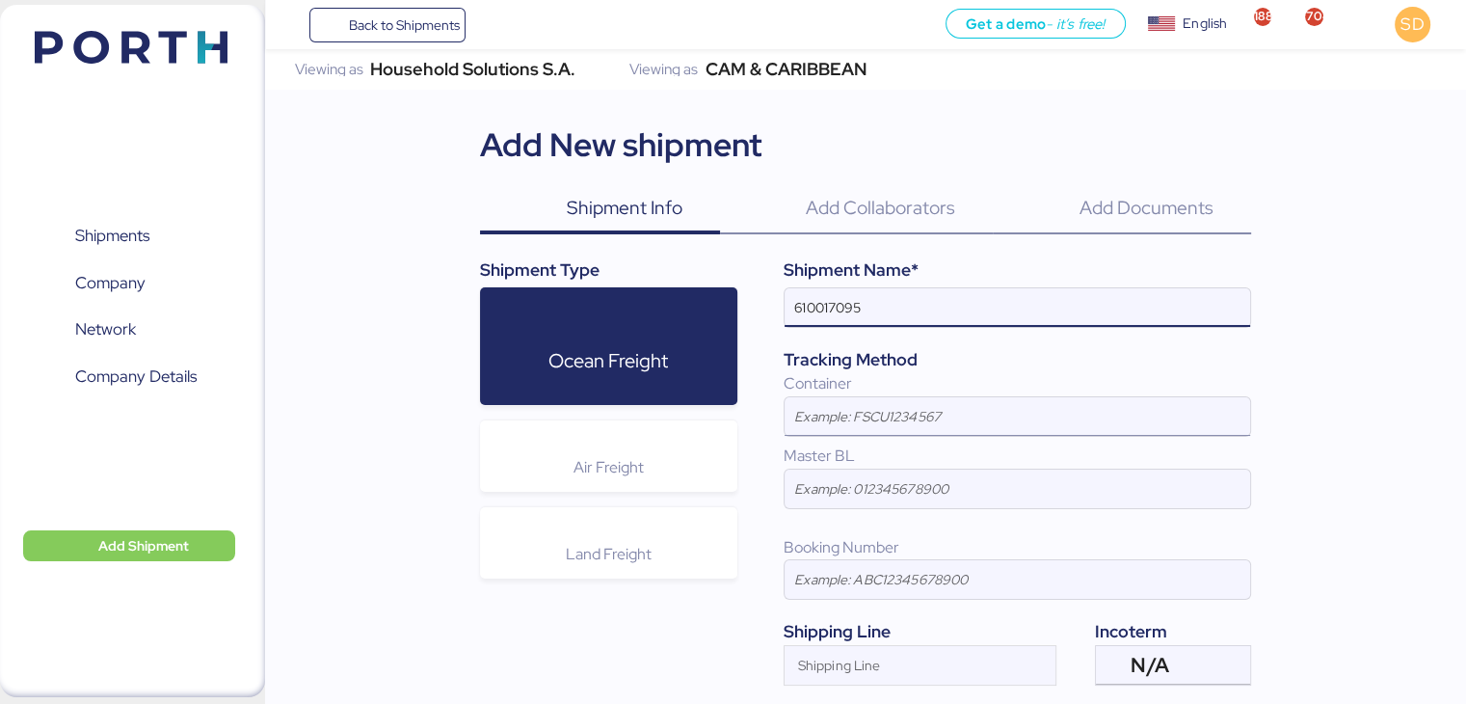 This screenshot has width=1466, height=704. I want to click on span: Shipments, so click(112, 235).